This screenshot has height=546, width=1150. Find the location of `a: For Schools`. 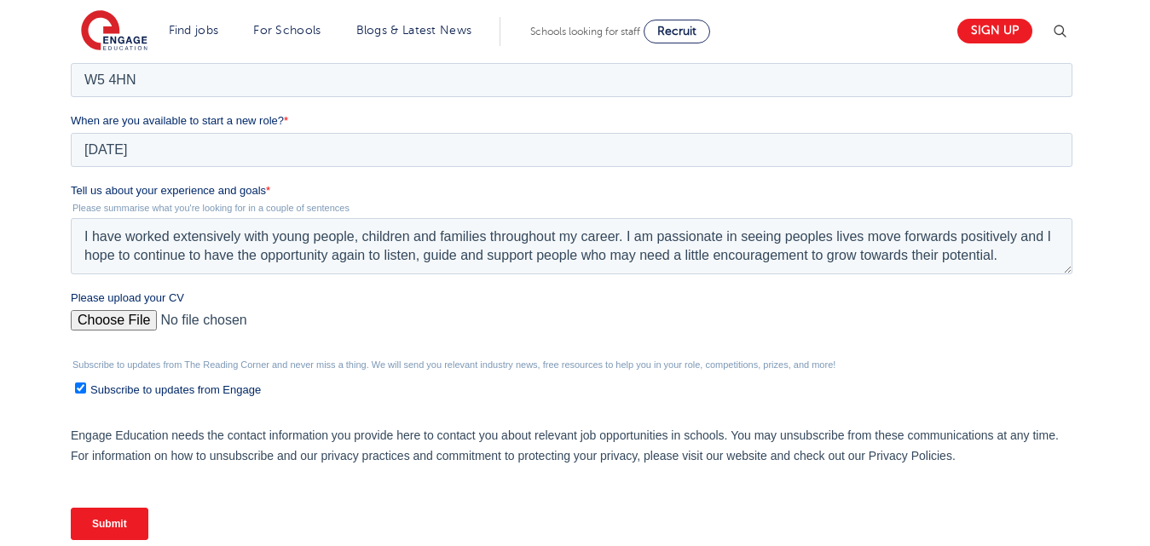

a: For Schools is located at coordinates (286, 30).